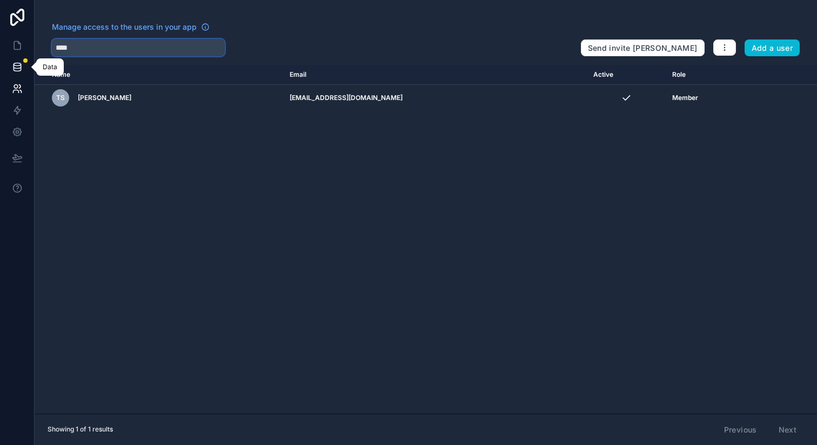 The height and width of the screenshot is (445, 817). What do you see at coordinates (131, 27) in the screenshot?
I see `a: Manage access to the users in your app` at bounding box center [131, 27].